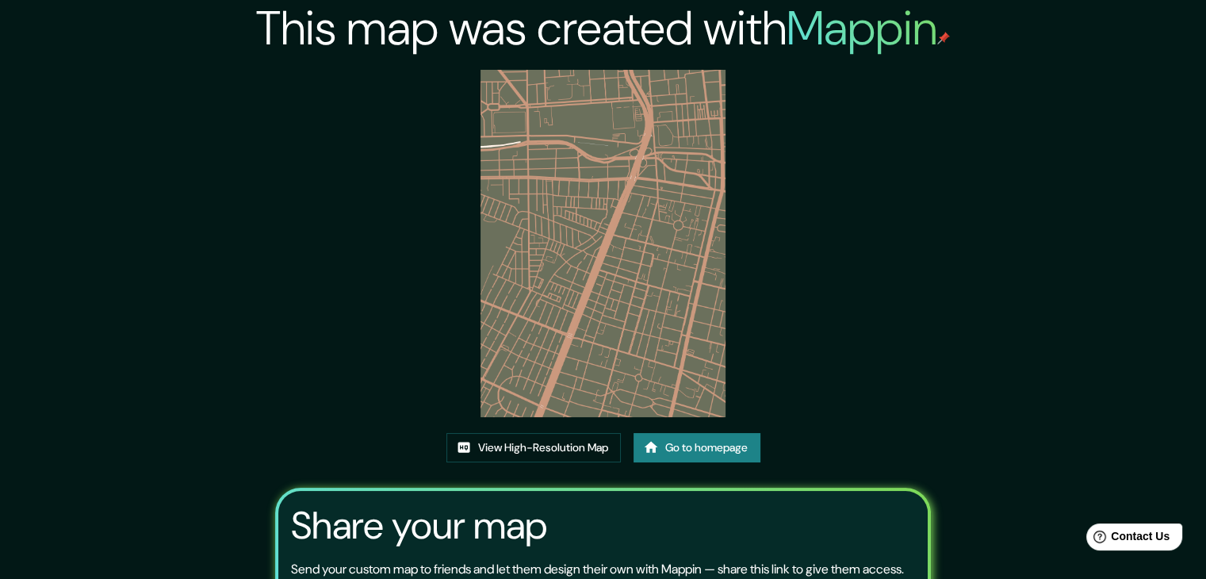 The width and height of the screenshot is (1206, 579). What do you see at coordinates (697, 447) in the screenshot?
I see `a: Go to homepage` at bounding box center [697, 447].